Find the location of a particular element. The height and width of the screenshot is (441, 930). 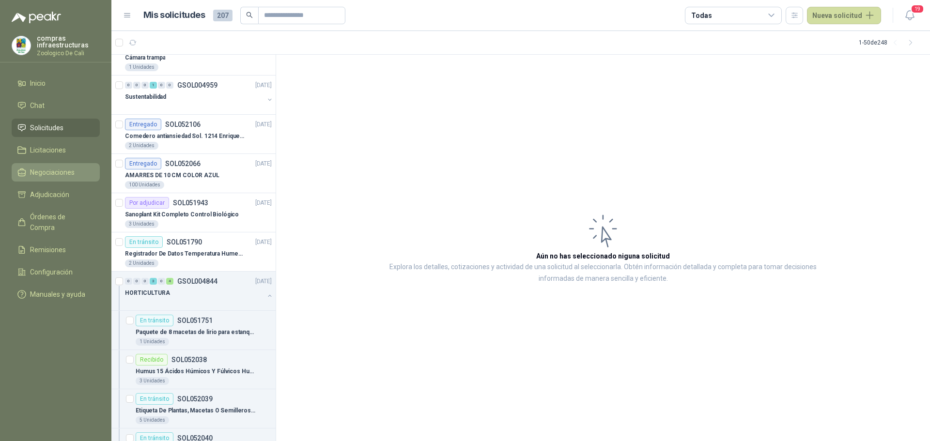

p: AMARRES DE 10 CM COLOR AZUL is located at coordinates (172, 175).